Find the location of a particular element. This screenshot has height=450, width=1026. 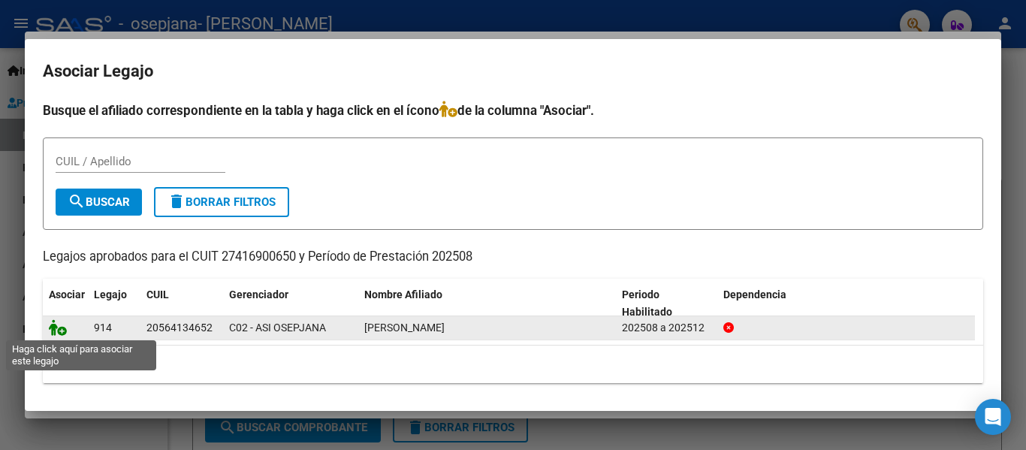

span: Asociar is located at coordinates (67, 294).